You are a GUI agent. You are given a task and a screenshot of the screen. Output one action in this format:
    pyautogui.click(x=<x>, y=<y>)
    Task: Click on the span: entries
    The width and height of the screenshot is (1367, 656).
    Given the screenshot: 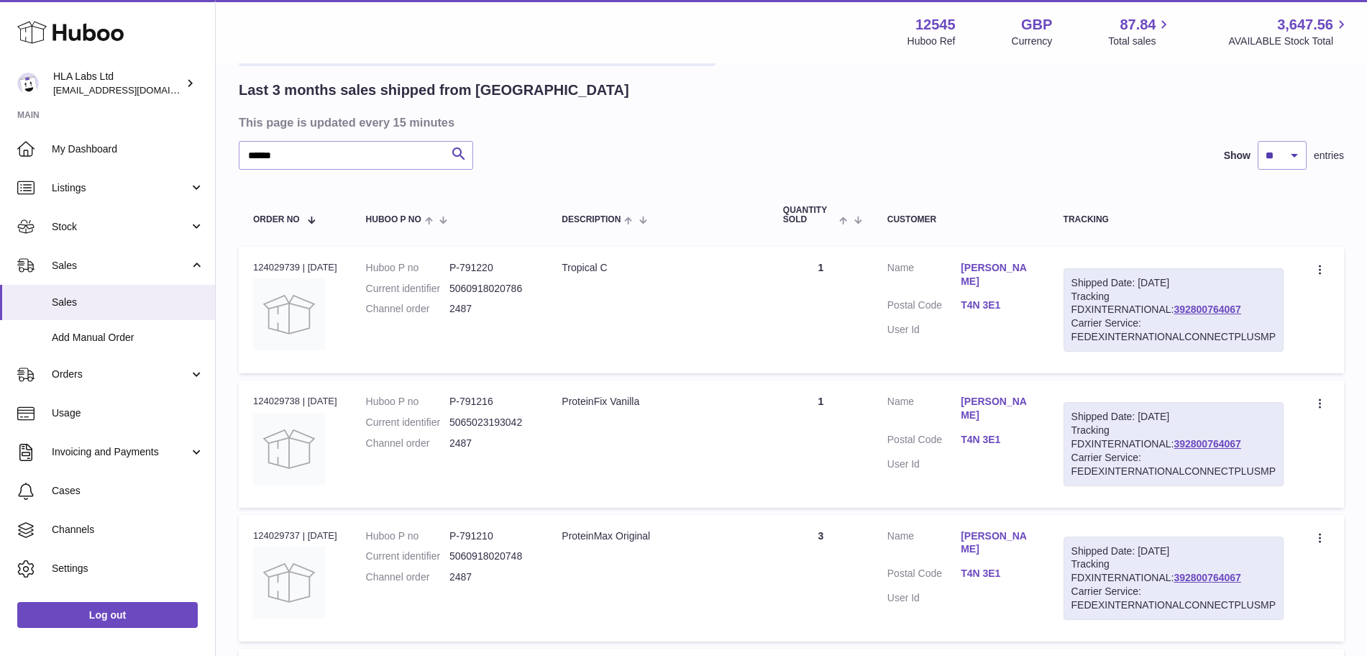 What is the action you would take?
    pyautogui.click(x=1329, y=155)
    